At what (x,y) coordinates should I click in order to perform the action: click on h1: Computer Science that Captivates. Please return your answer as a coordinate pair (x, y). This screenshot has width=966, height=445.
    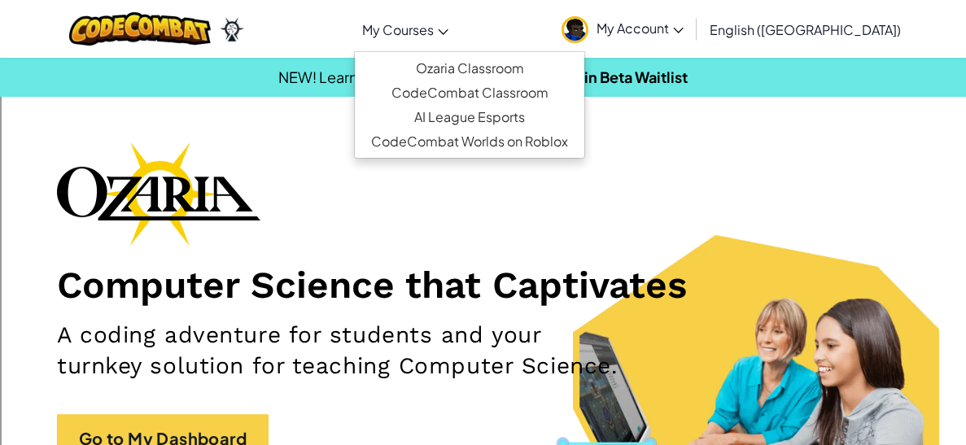
    Looking at the image, I should click on (483, 285).